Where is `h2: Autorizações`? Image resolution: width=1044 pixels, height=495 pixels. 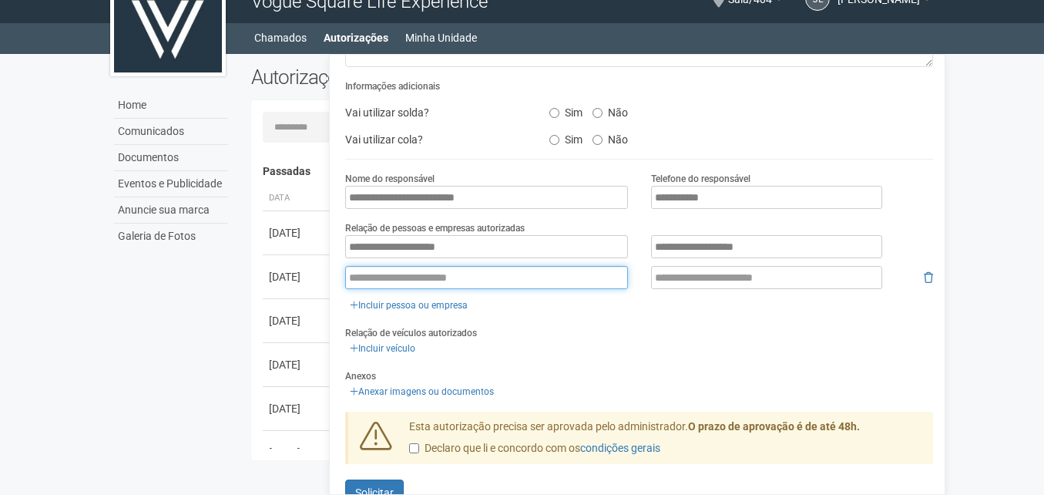
h2: Autorizações is located at coordinates (416, 77).